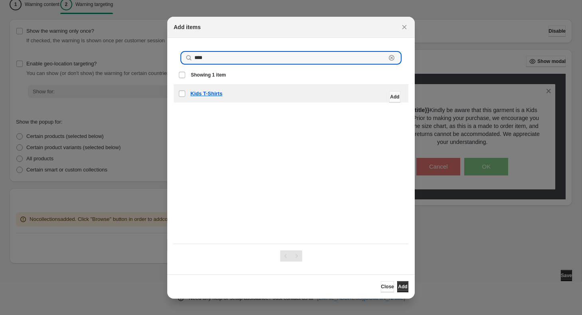 This screenshot has width=582, height=315. I want to click on h2: Add items, so click(187, 27).